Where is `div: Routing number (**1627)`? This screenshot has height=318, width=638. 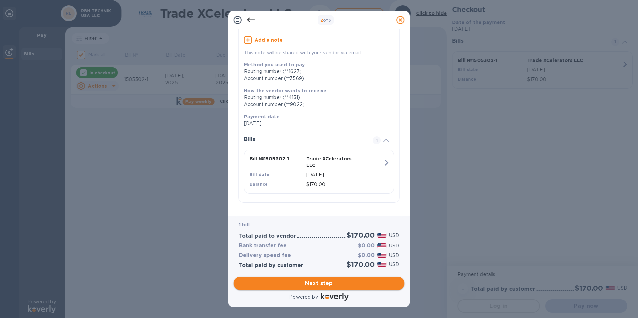
div: Routing number (**1627) is located at coordinates (316, 71).